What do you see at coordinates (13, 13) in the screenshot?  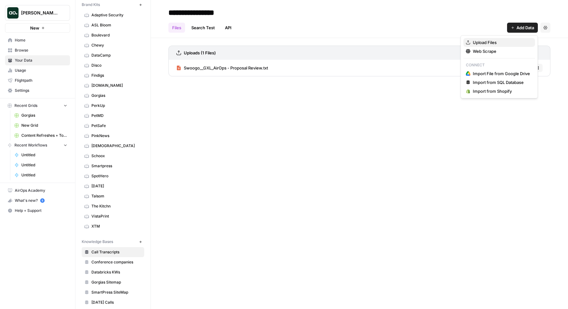 I see `img: Nick's Workspace Logo` at bounding box center [13, 13].